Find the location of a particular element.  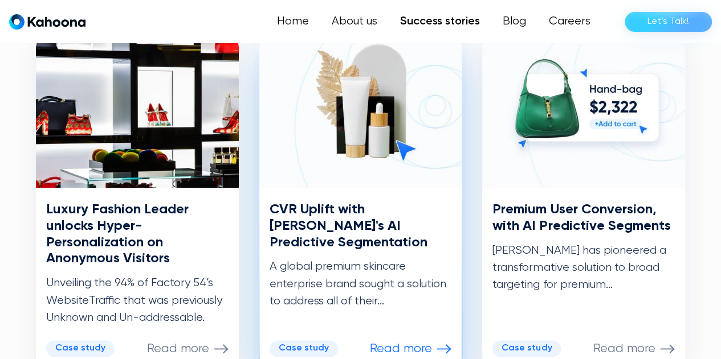

a: Let’s Talk! is located at coordinates (668, 22).